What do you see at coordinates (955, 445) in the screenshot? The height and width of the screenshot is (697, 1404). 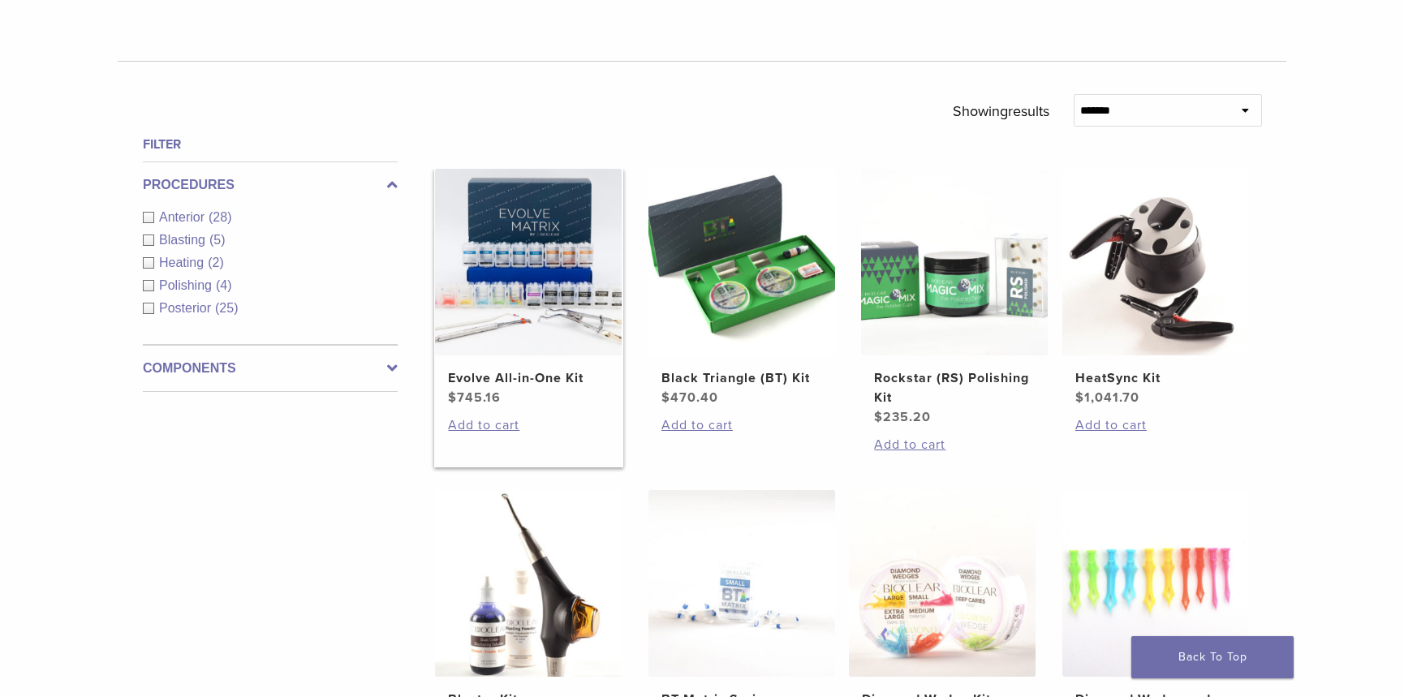 I see `a: Add to cart: “Rockstar (RS) Polishing Kit”` at bounding box center [955, 445].